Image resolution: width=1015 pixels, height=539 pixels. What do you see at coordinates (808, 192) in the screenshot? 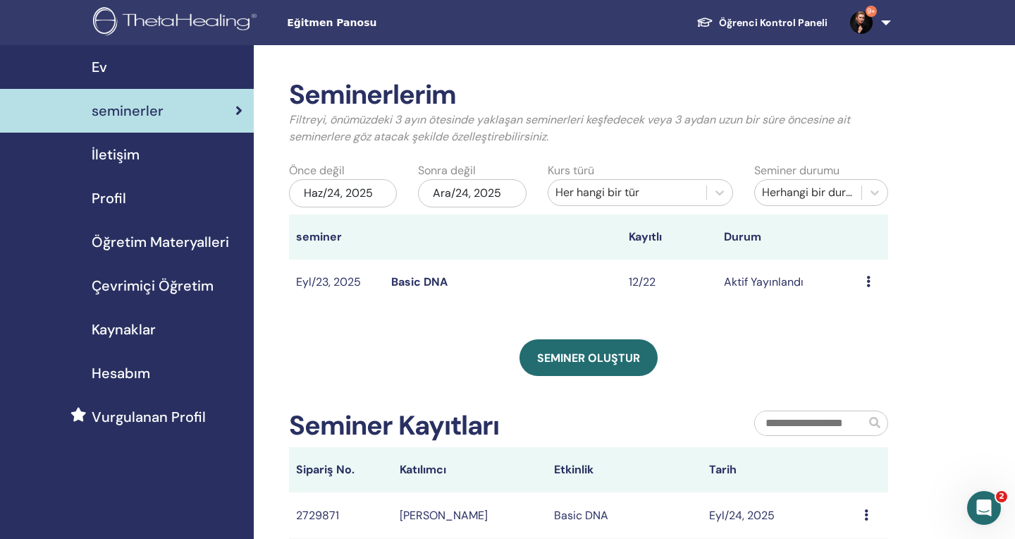
I see `div: Herhangi bir durum` at bounding box center [808, 192].